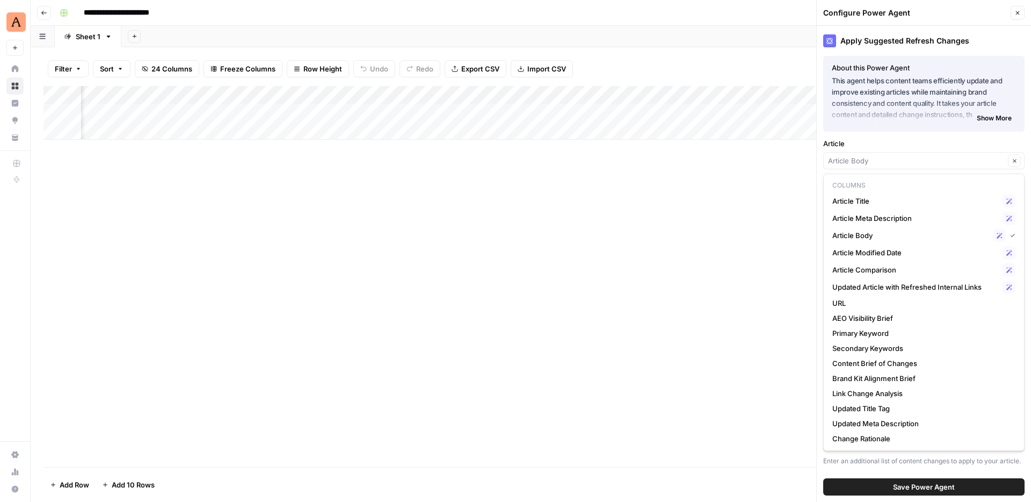 The width and height of the screenshot is (1031, 502). I want to click on button: Row Height, so click(318, 69).